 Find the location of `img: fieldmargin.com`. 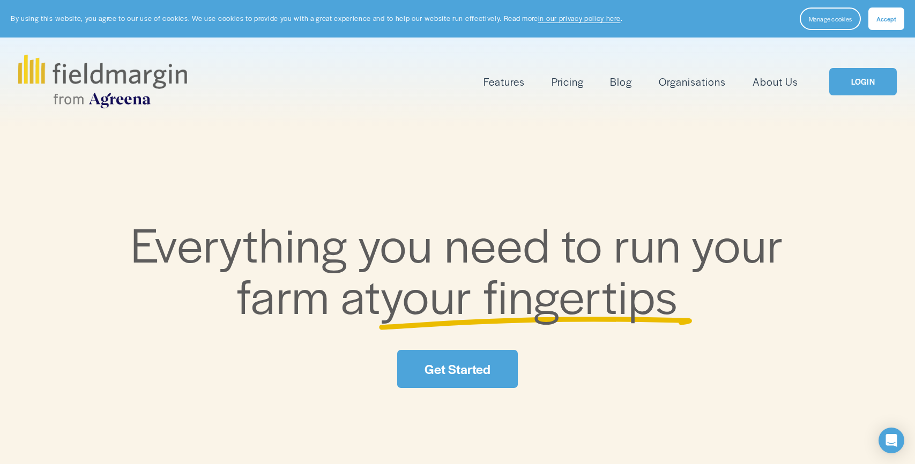

img: fieldmargin.com is located at coordinates (102, 81).